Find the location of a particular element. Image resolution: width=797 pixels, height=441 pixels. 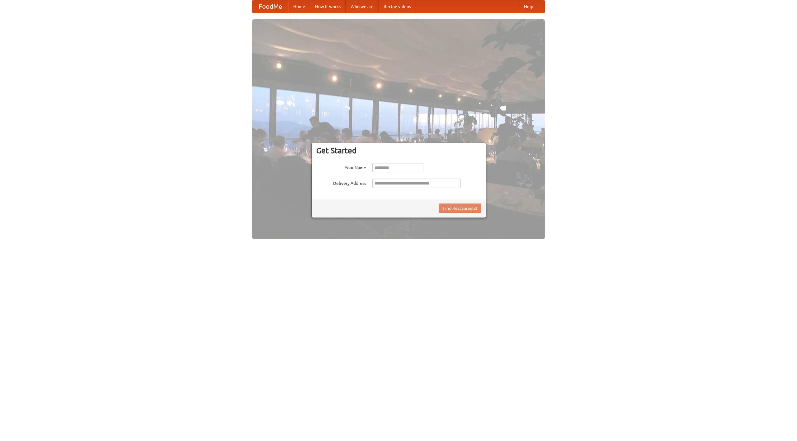

a: How it works is located at coordinates (328, 7).